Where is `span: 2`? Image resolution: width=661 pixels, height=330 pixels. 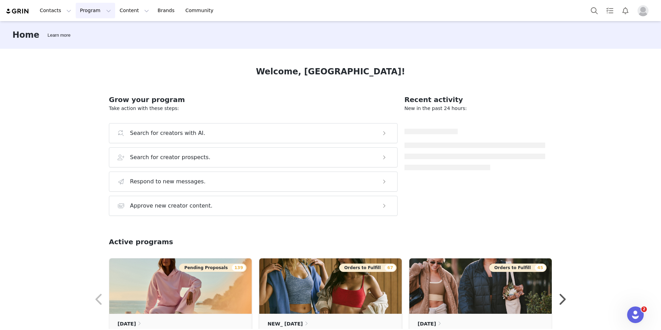
span: 2 is located at coordinates (644, 309).